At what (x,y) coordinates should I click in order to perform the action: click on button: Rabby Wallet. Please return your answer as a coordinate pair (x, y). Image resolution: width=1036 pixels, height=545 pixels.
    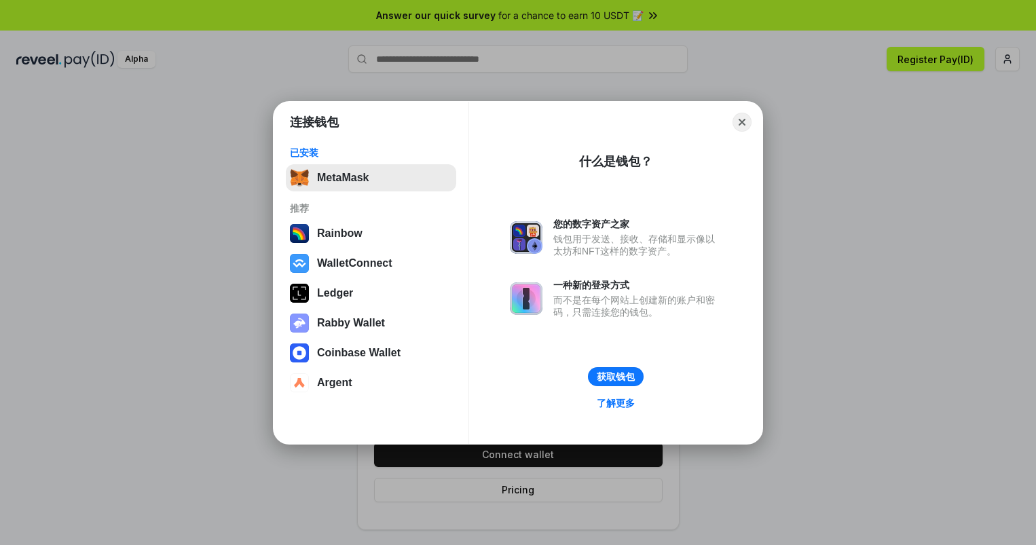
    Looking at the image, I should click on (371, 323).